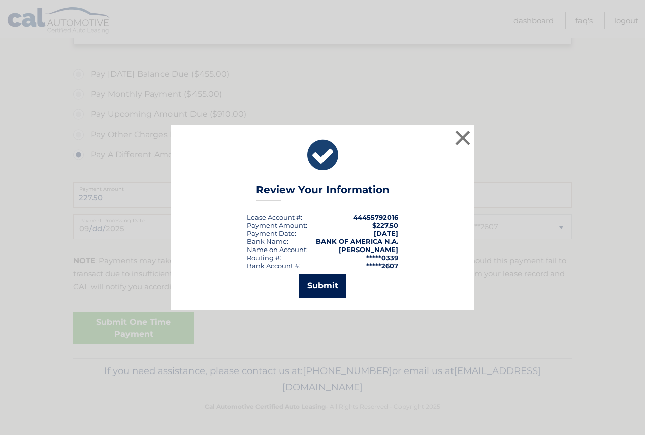 The image size is (645, 435). What do you see at coordinates (376, 217) in the screenshot?
I see `strong: 44455792016` at bounding box center [376, 217].